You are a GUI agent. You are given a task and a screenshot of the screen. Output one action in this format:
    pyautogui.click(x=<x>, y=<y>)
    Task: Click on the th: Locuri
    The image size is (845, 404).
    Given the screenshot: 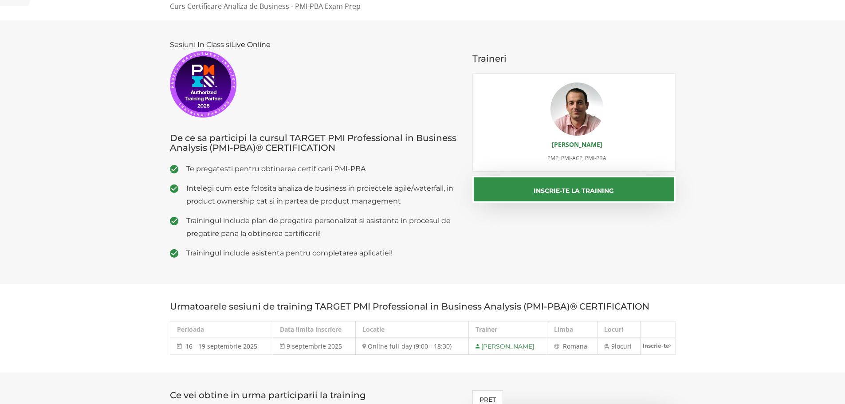 What is the action you would take?
    pyautogui.click(x=619, y=330)
    